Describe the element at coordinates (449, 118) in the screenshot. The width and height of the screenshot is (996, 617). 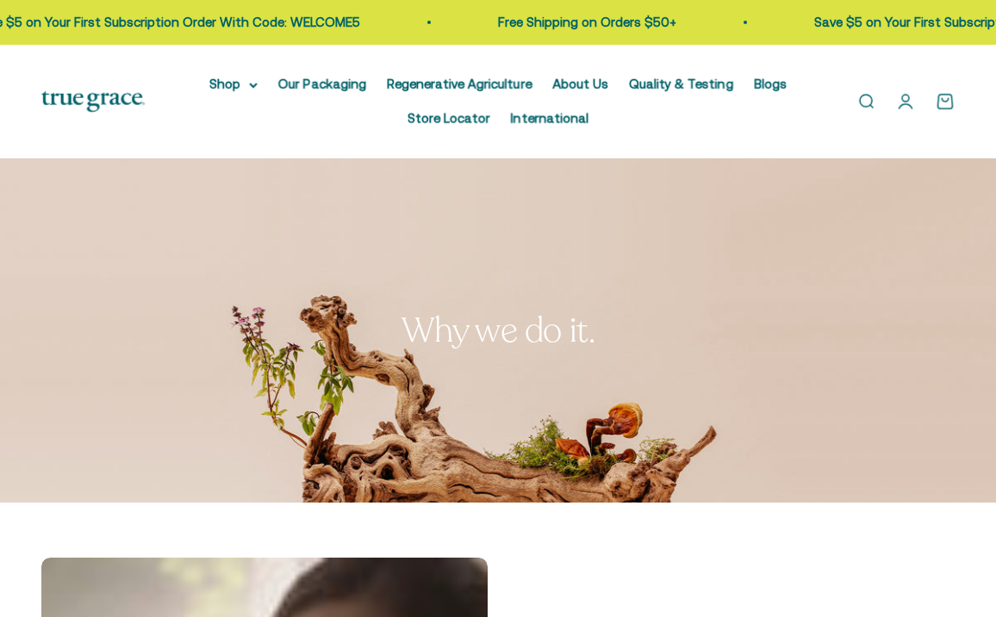
I see `a: Store Locator` at that location.